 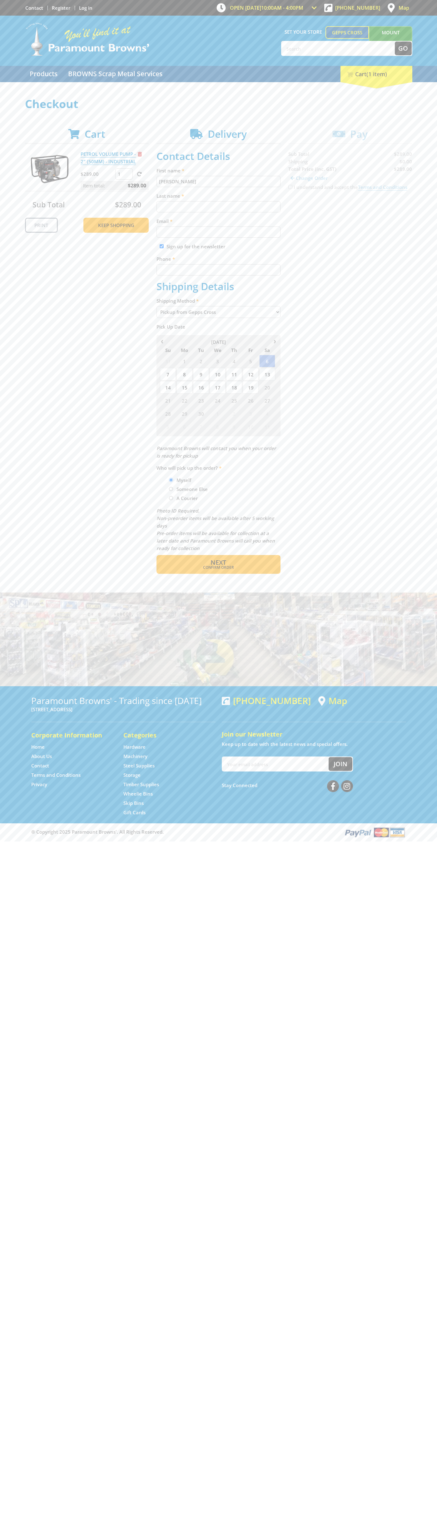 I want to click on span: 16, so click(x=201, y=387).